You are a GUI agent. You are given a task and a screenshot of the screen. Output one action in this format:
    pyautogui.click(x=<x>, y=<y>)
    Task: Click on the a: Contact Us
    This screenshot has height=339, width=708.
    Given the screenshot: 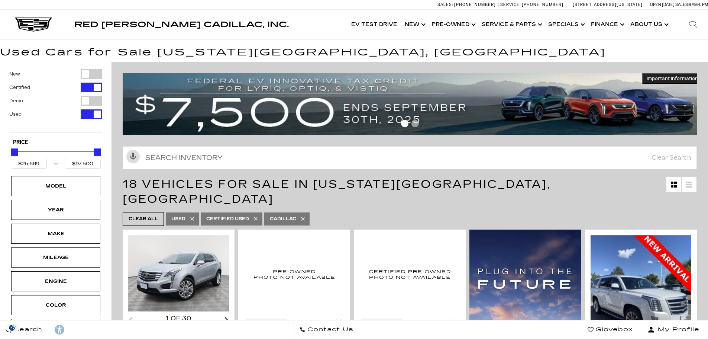 What is the action you would take?
    pyautogui.click(x=326, y=329)
    